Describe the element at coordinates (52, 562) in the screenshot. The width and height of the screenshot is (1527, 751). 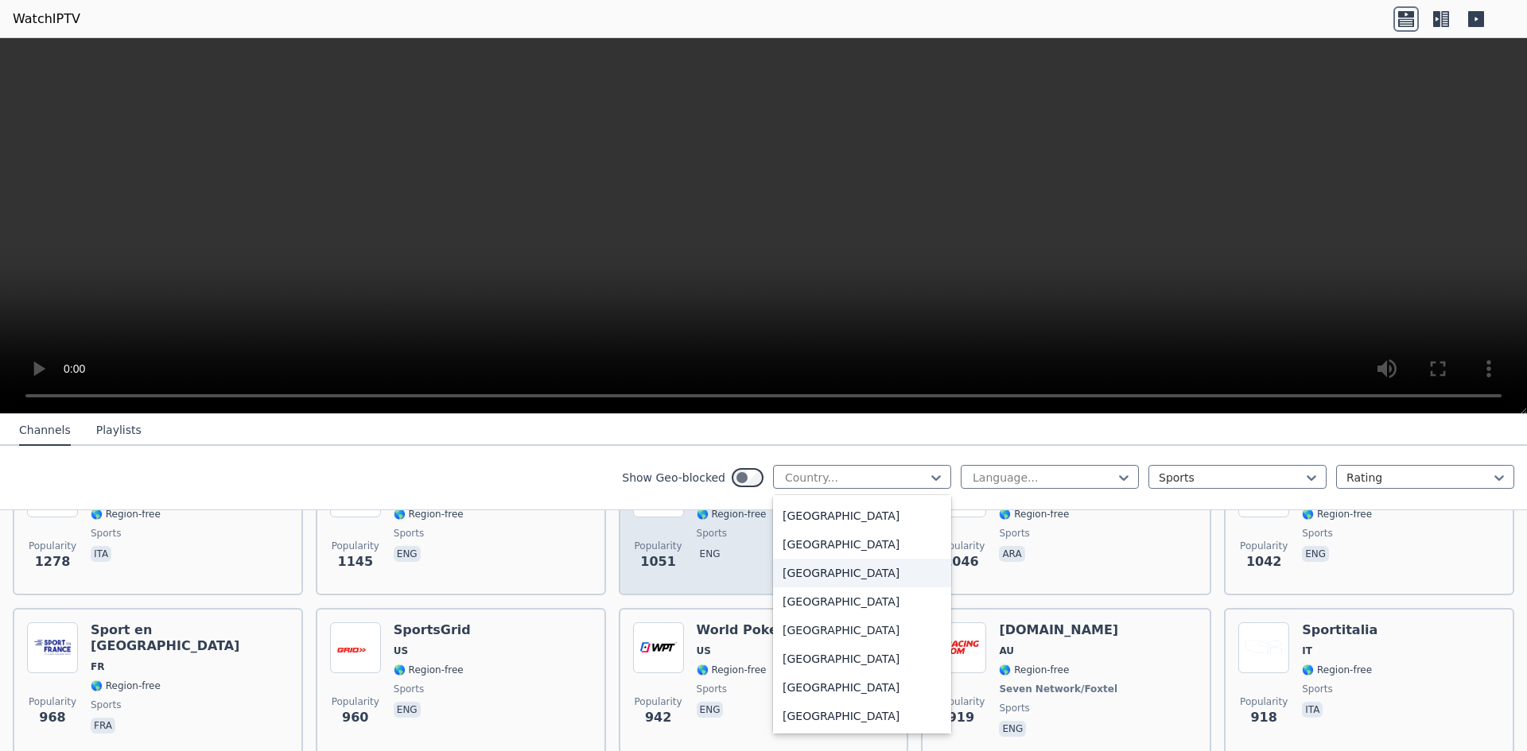
I see `span: 1278` at that location.